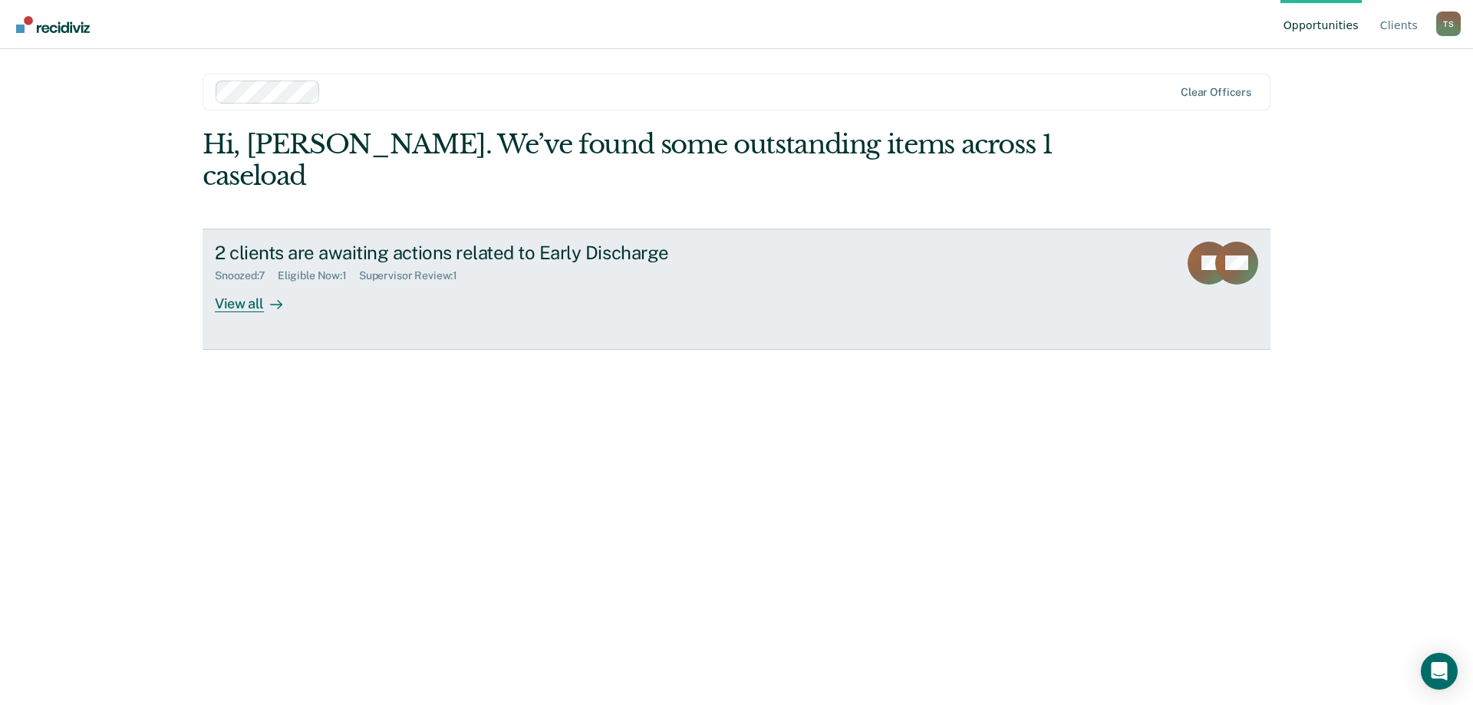  What do you see at coordinates (258, 297) in the screenshot?
I see `div: View all` at bounding box center [258, 297].